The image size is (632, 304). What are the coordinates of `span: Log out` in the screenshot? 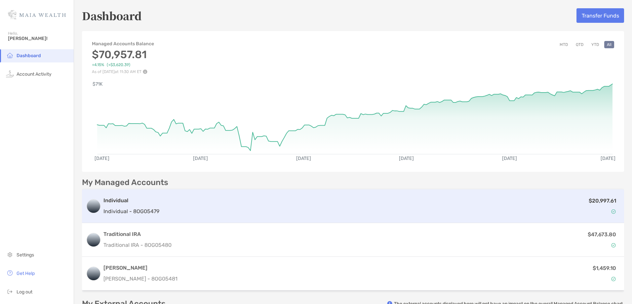 It's located at (24, 292).